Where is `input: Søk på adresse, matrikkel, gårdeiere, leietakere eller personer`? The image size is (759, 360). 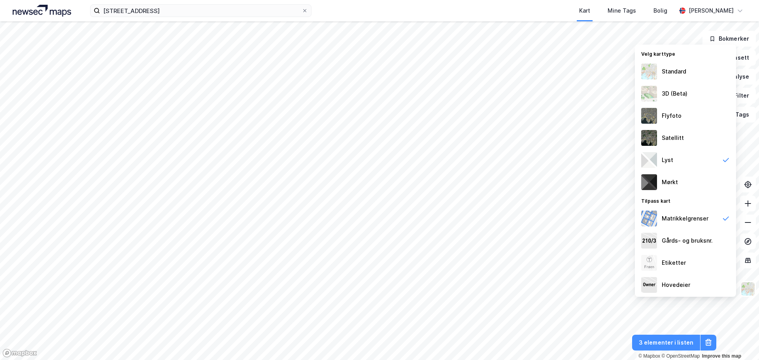
input: Søk på adresse, matrikkel, gårdeiere, leietakere eller personer is located at coordinates (201, 11).